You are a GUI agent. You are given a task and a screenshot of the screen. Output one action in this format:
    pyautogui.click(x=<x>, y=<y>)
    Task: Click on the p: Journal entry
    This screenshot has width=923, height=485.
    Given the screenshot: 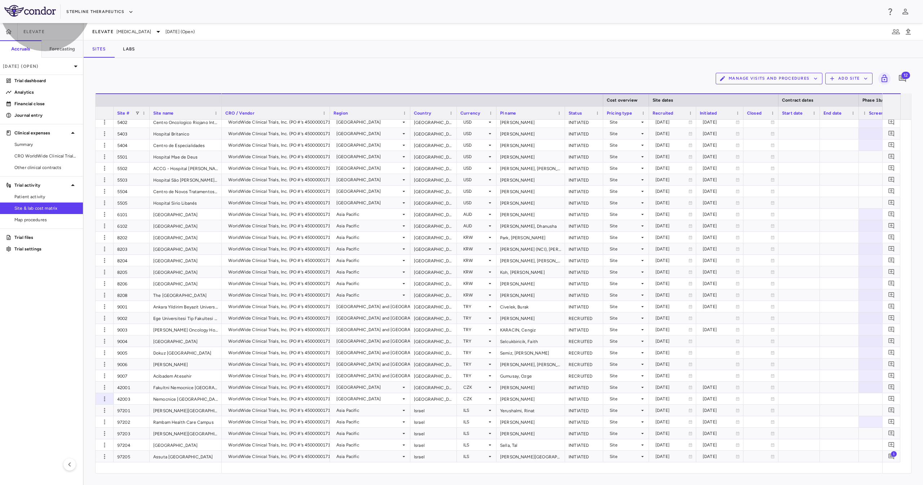 What is the action you would take?
    pyautogui.click(x=46, y=115)
    